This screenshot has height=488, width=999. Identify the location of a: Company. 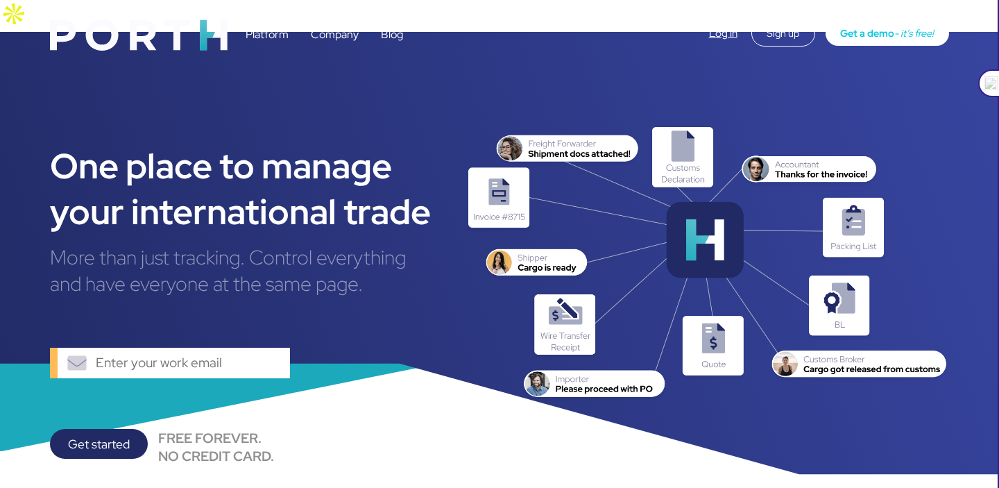
(334, 34).